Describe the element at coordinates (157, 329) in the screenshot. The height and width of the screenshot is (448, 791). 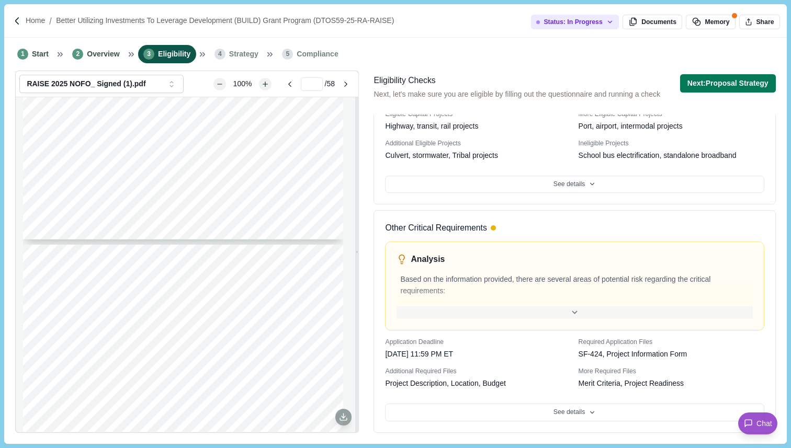
I see `span: qualified applications, seek to award at least one project per state or territory.` at that location.